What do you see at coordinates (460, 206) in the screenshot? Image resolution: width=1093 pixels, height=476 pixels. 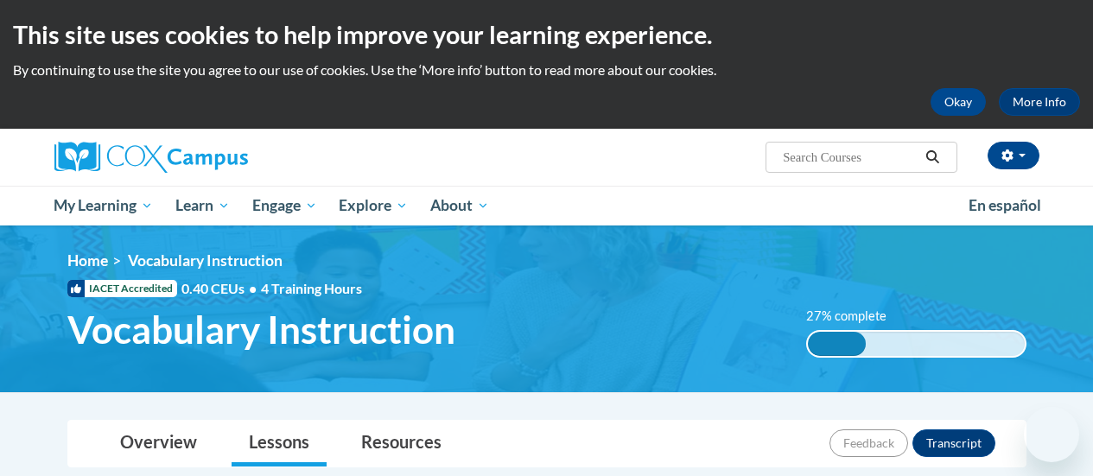 I see `a: About` at bounding box center [460, 206].